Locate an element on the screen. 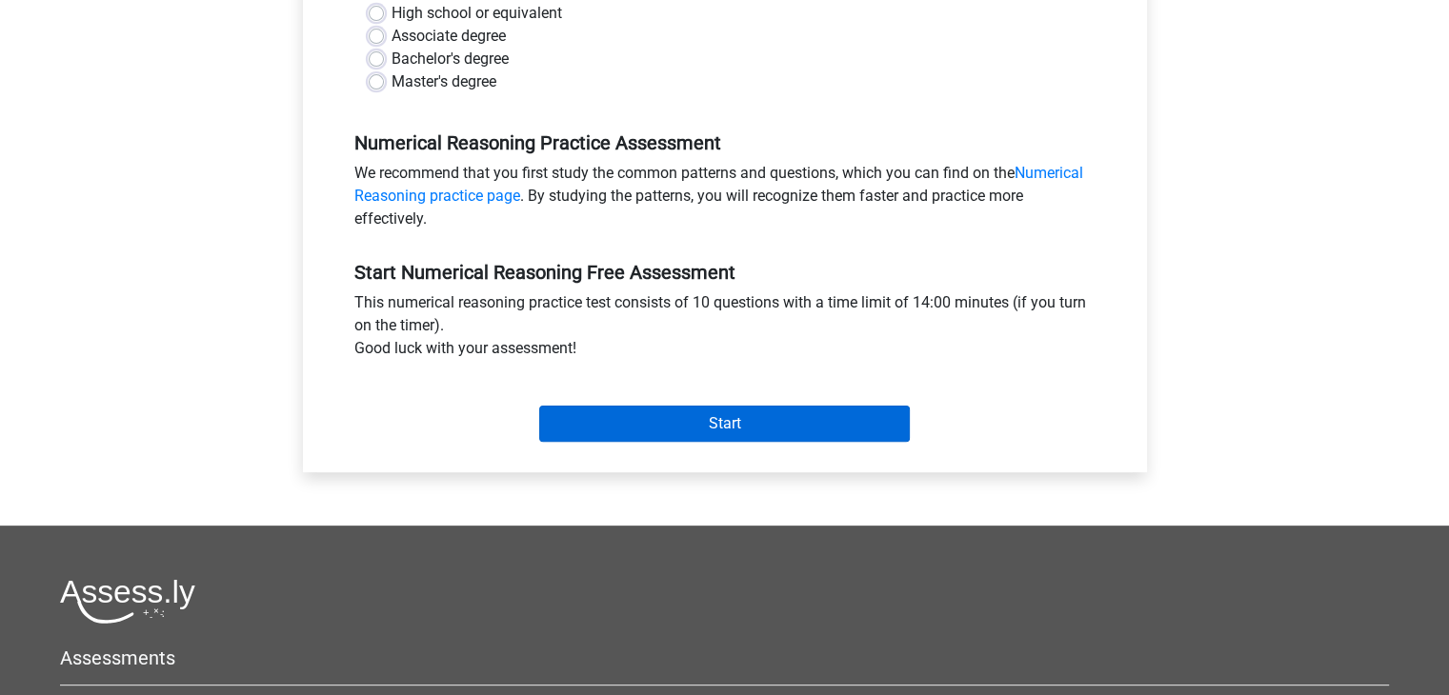 This screenshot has height=695, width=1449. div: This numerical reasoning practice test consists of 10 questions with a time limit of 14:00 minute... is located at coordinates (725, 330).